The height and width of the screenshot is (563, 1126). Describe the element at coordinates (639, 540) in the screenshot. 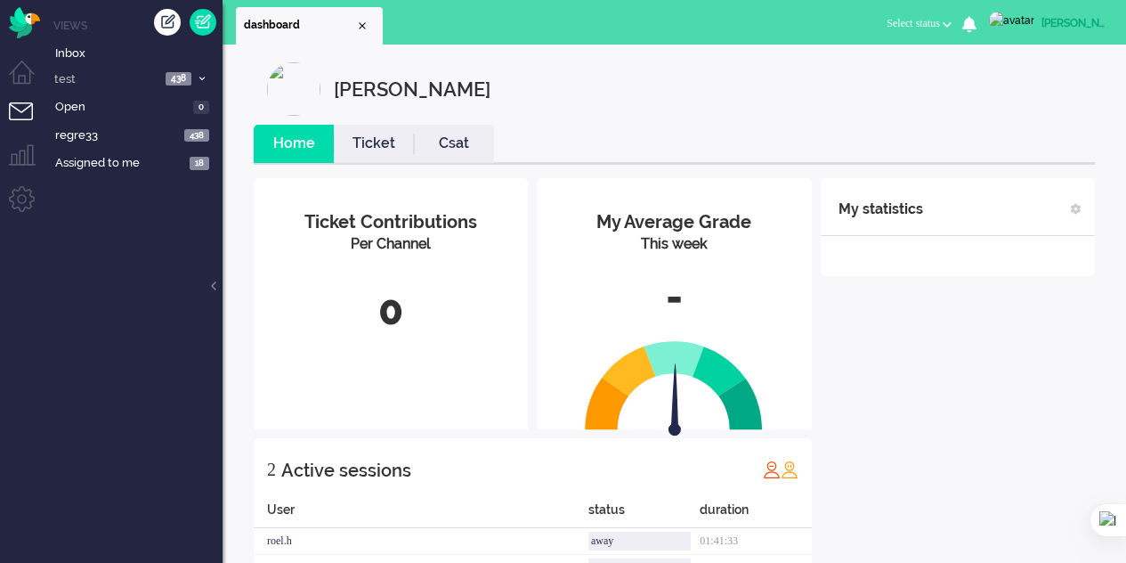

I see `div: away` at that location.